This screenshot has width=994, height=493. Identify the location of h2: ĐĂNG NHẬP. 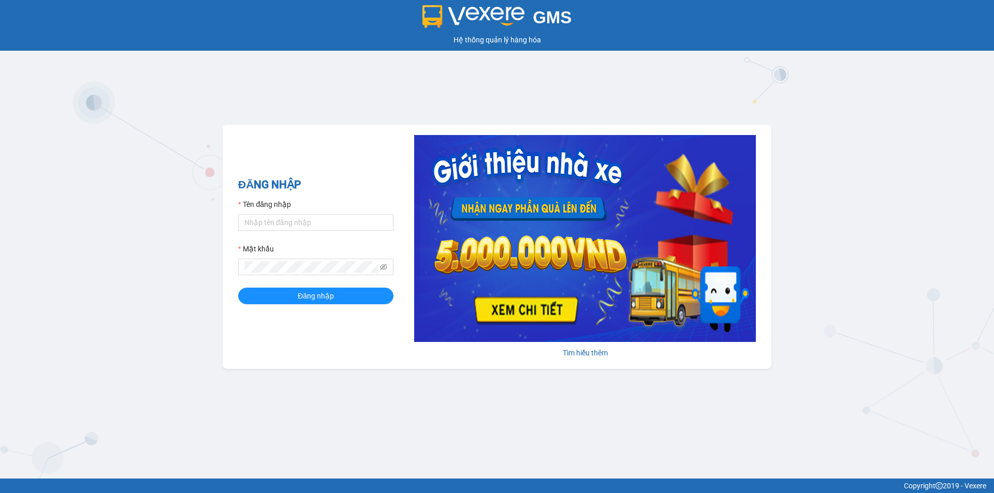
(316, 185).